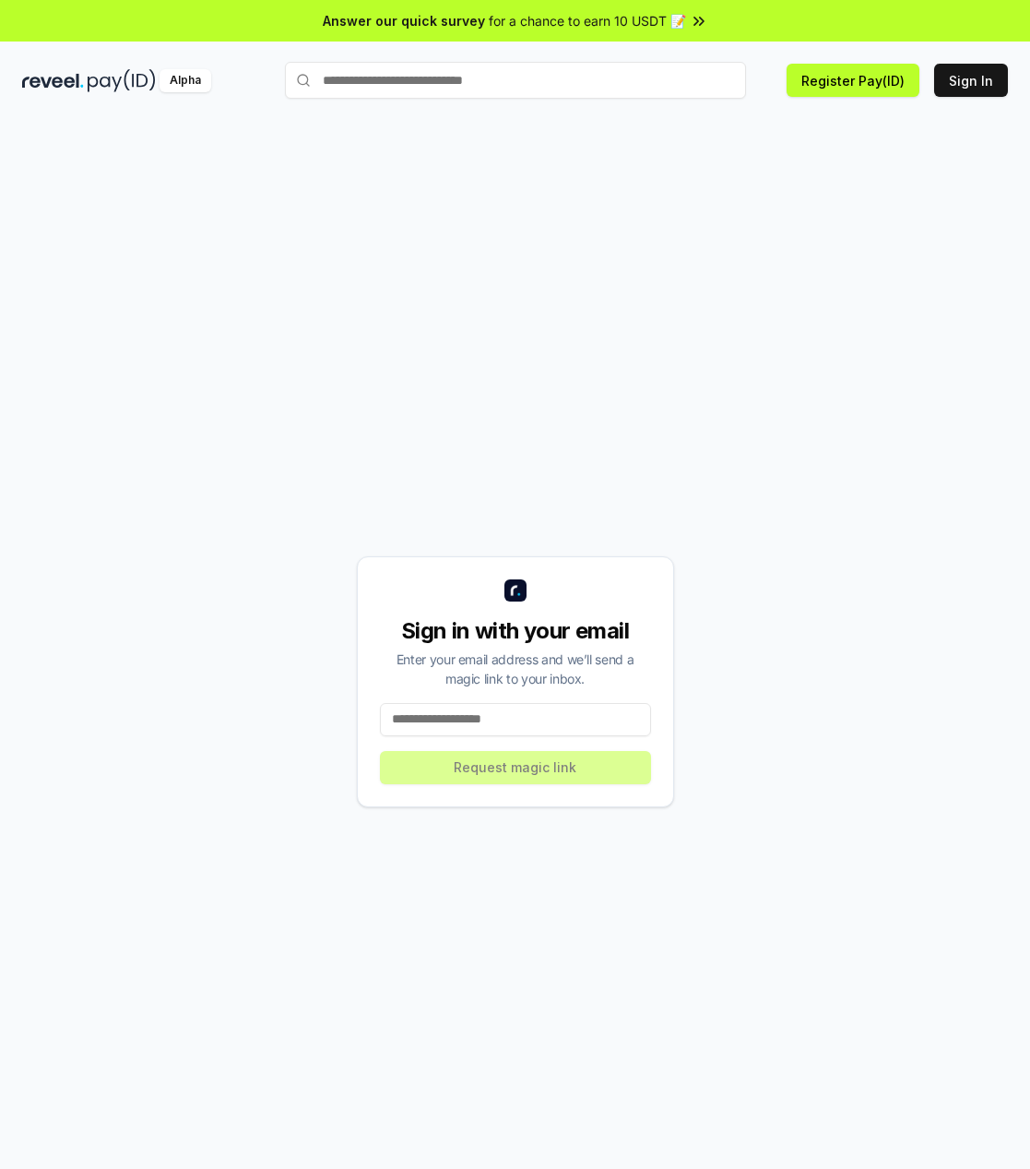 The image size is (1030, 1169). What do you see at coordinates (53, 80) in the screenshot?
I see `img: reveel_dark` at bounding box center [53, 80].